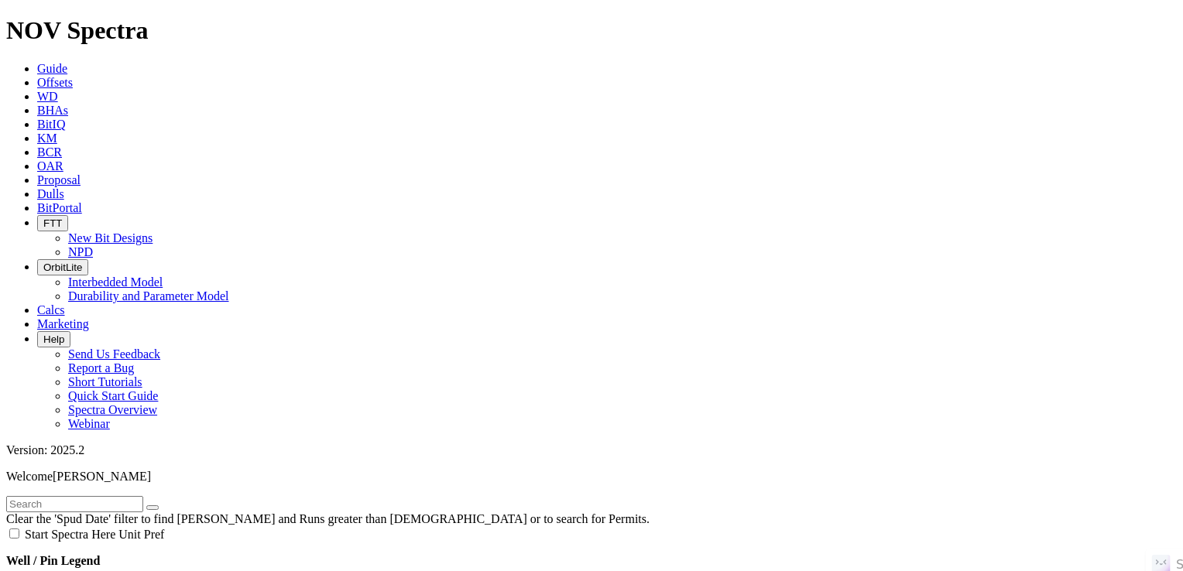  I want to click on a: Interbedded Model, so click(115, 282).